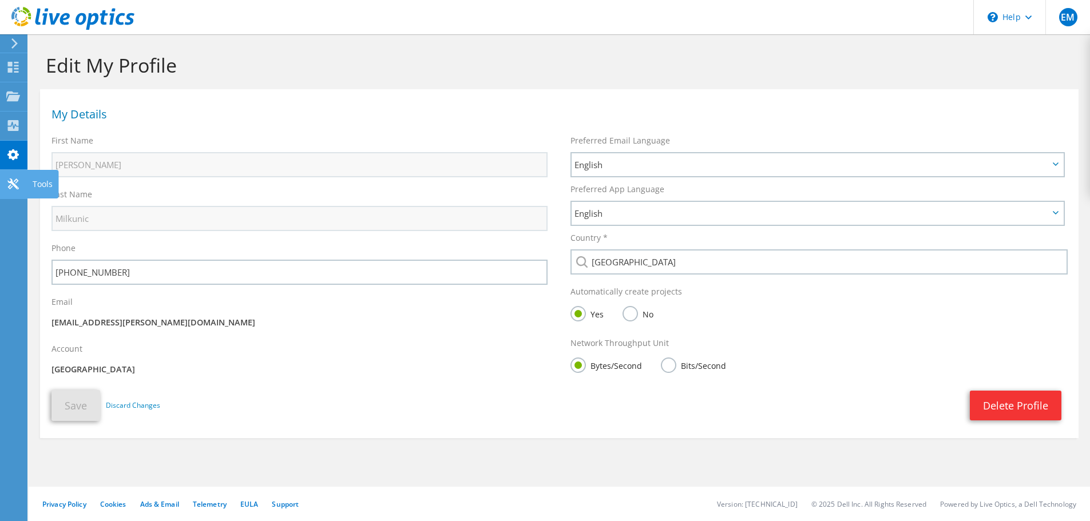 The width and height of the screenshot is (1090, 521). What do you see at coordinates (285, 504) in the screenshot?
I see `a: Support` at bounding box center [285, 504].